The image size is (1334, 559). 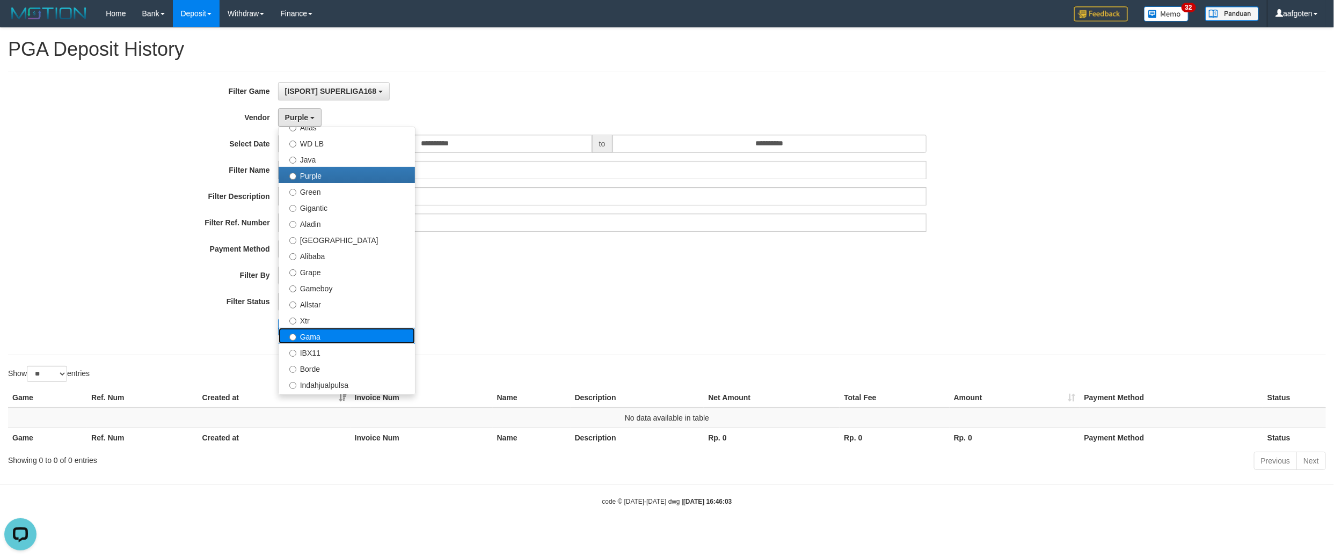 I want to click on input: Gigantic, so click(x=293, y=208).